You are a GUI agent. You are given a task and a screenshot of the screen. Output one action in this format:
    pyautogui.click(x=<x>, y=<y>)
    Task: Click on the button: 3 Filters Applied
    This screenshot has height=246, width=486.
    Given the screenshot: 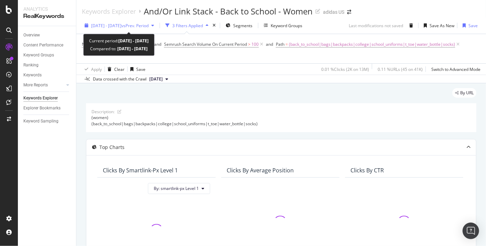 What is the action you would take?
    pyautogui.click(x=187, y=25)
    